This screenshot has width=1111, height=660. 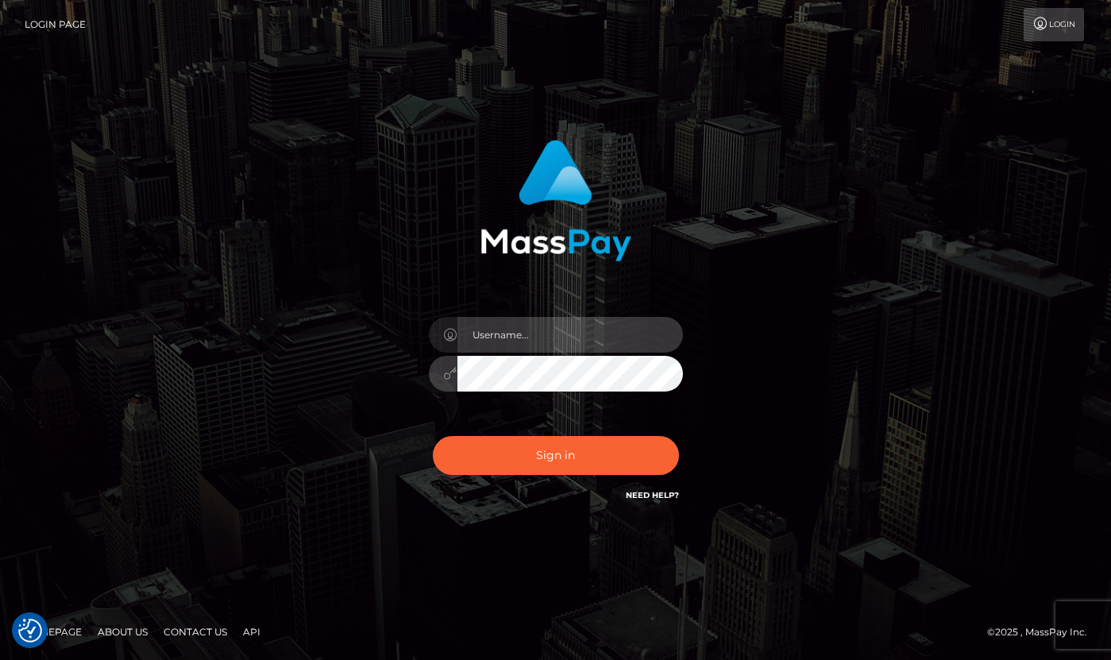 I want to click on button: Sign in, so click(x=556, y=455).